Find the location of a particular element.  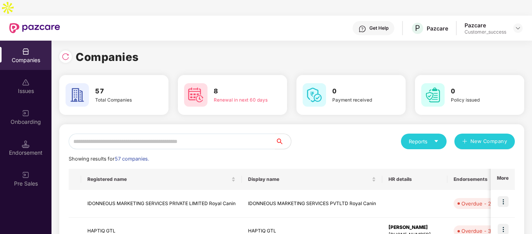

img: New Pazcare Logo is located at coordinates (35, 28).